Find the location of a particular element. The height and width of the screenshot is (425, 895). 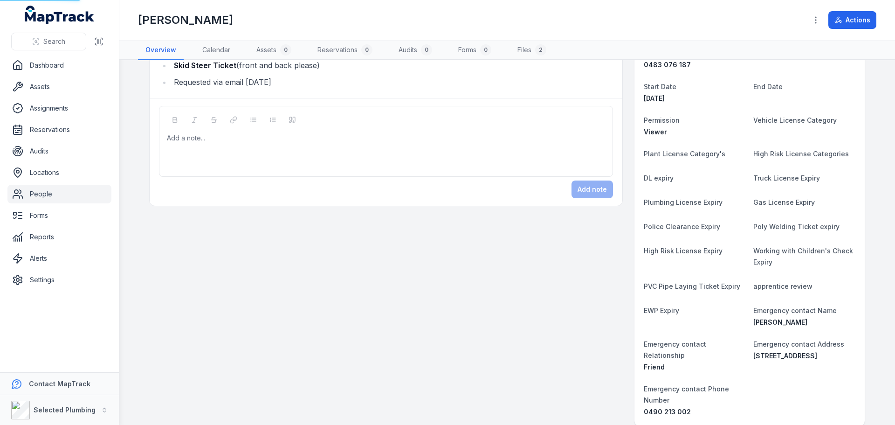

a: Calendar is located at coordinates (216, 50).